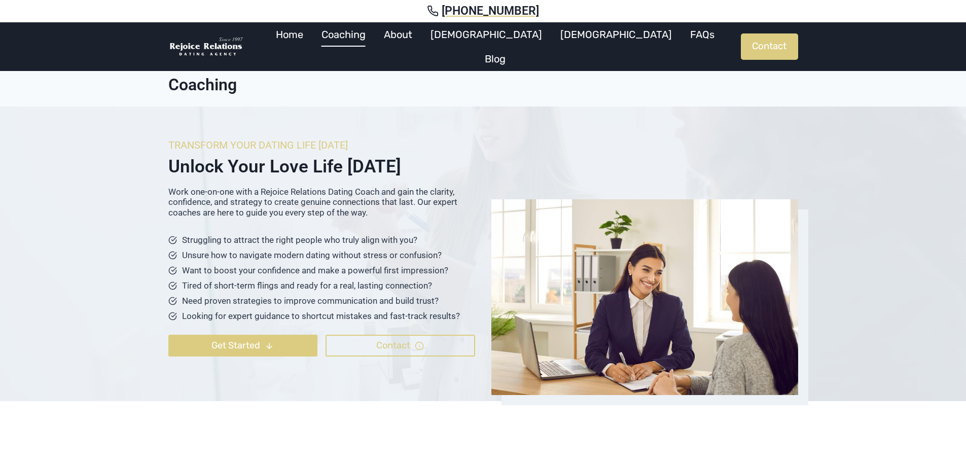  What do you see at coordinates (321, 316) in the screenshot?
I see `span: Looking for expert guidance to shortcut mistakes and fast-track results?` at bounding box center [321, 316].